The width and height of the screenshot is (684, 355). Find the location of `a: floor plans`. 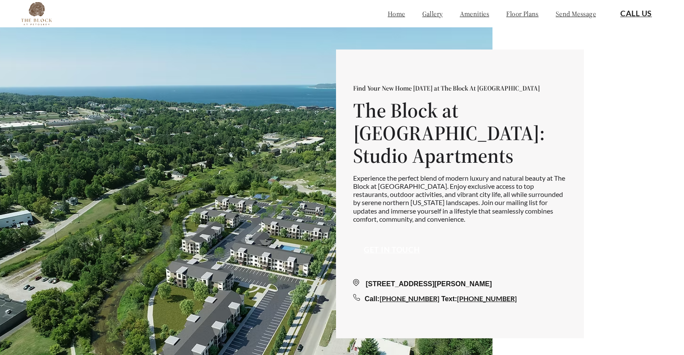

a: floor plans is located at coordinates (522, 14).